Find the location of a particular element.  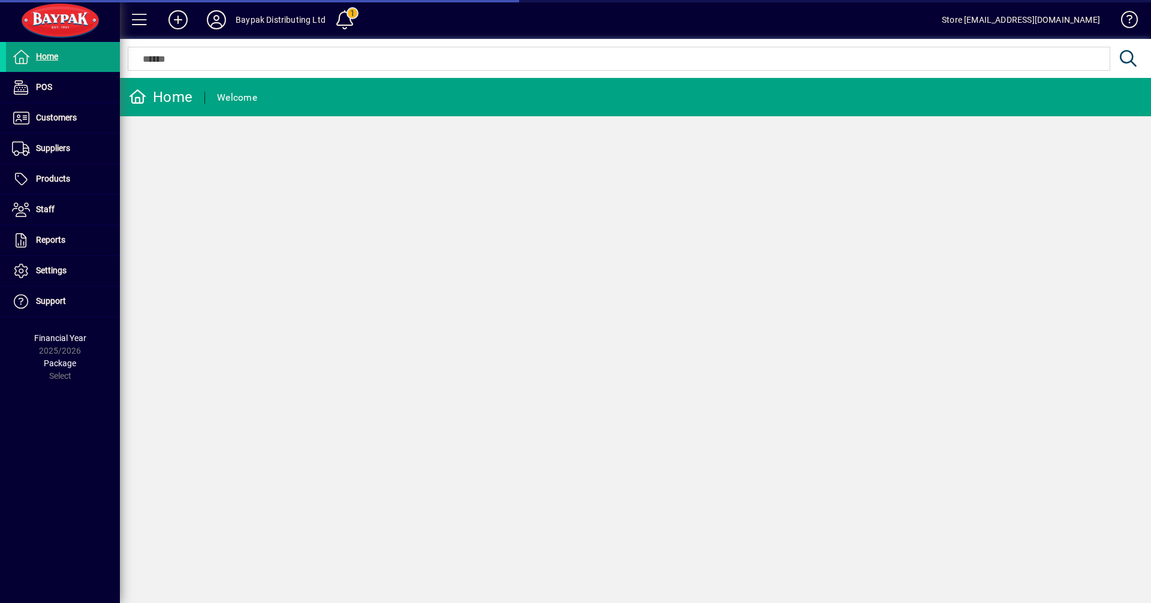

a: Products is located at coordinates (63, 179).